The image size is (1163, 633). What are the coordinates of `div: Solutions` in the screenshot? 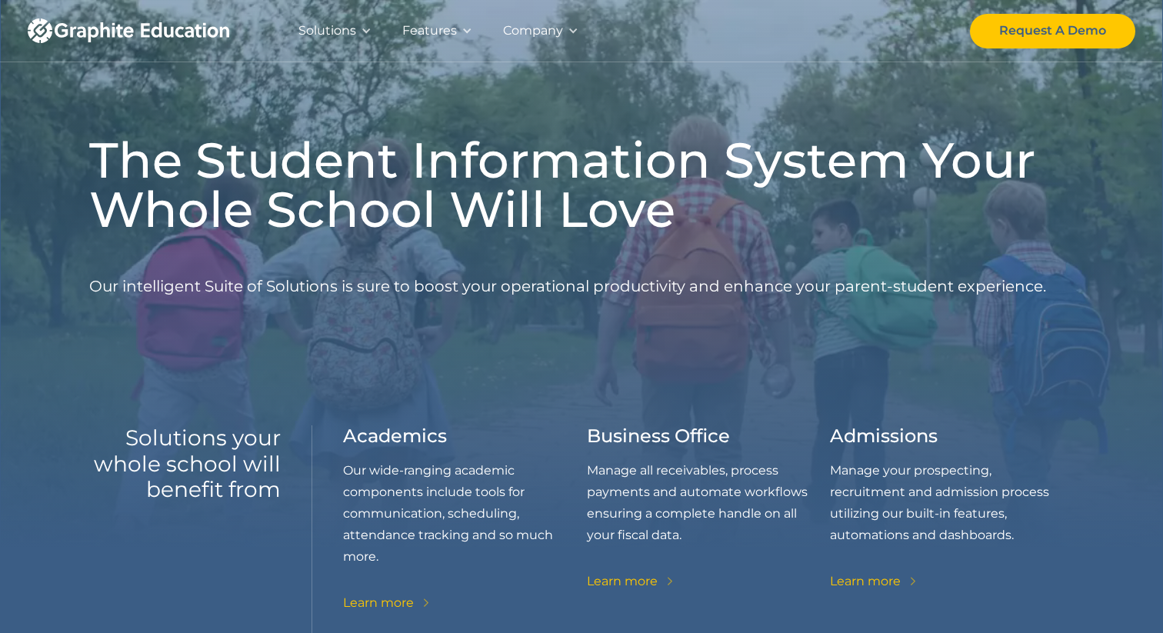 It's located at (327, 31).